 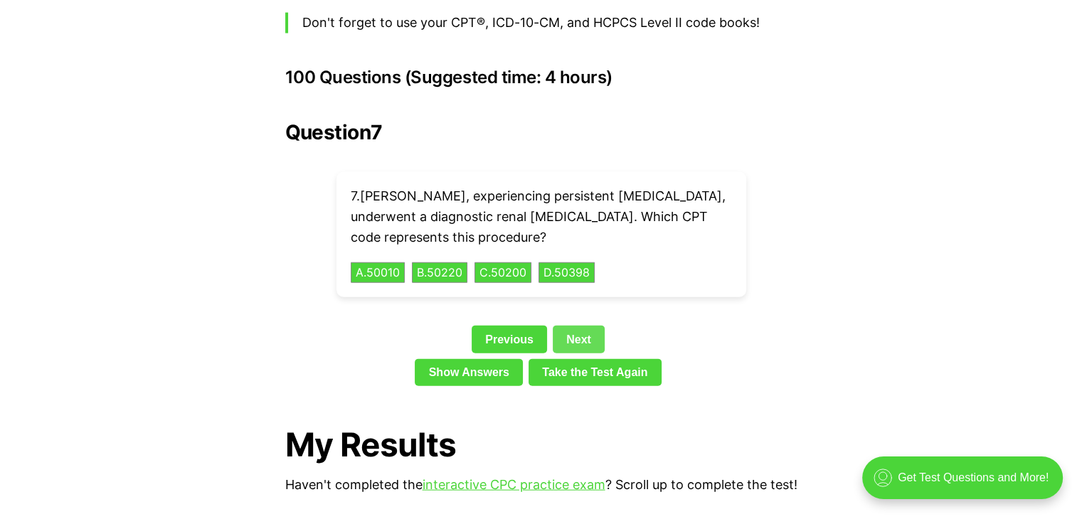 I want to click on button: C.50200, so click(x=503, y=273).